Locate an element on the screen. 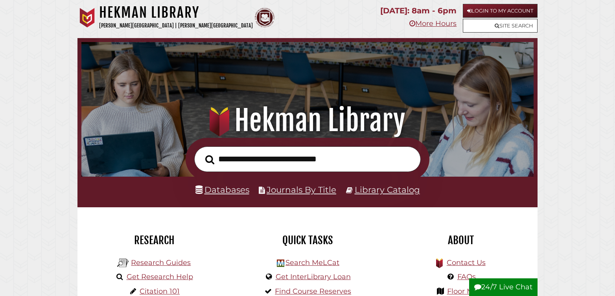 The width and height of the screenshot is (615, 296). h2: Research is located at coordinates (154, 241).